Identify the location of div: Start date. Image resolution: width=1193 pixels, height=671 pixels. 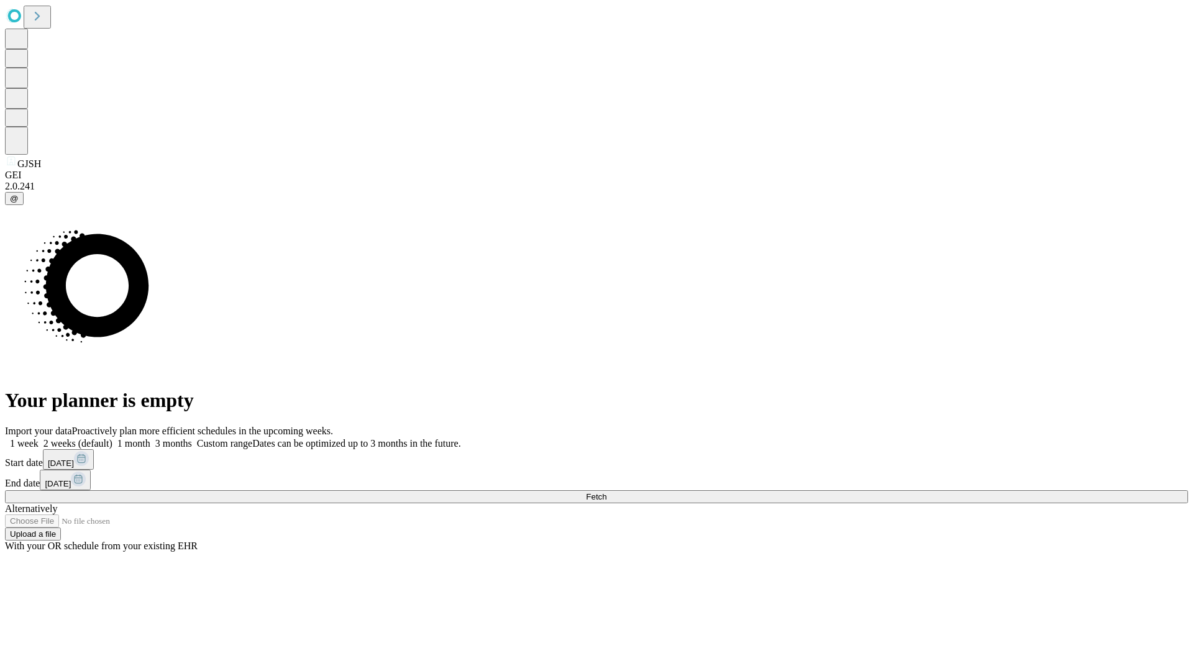
(596, 459).